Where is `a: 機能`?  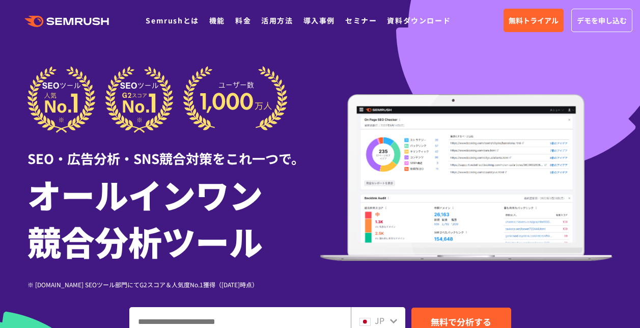 a: 機能 is located at coordinates (217, 20).